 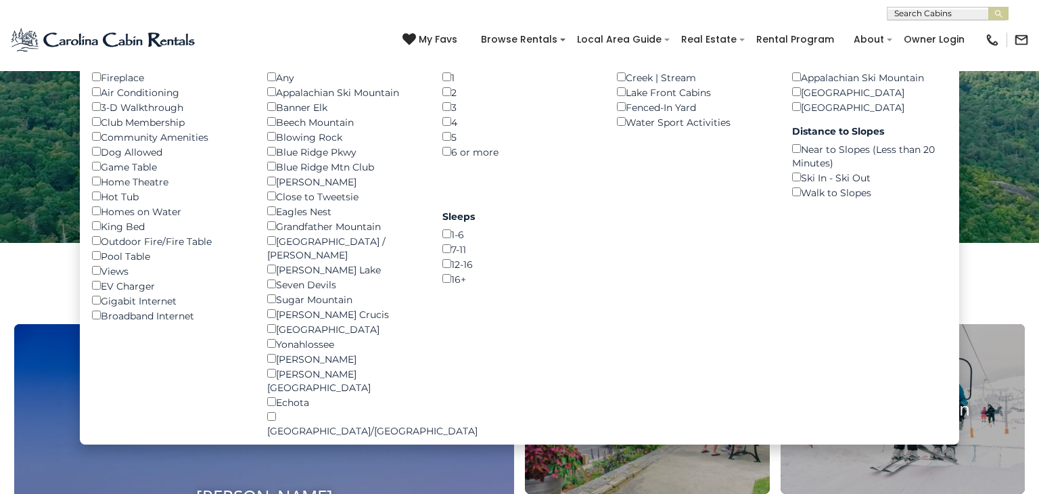 What do you see at coordinates (344, 137) in the screenshot?
I see `div: Blowing Rock` at bounding box center [344, 137].